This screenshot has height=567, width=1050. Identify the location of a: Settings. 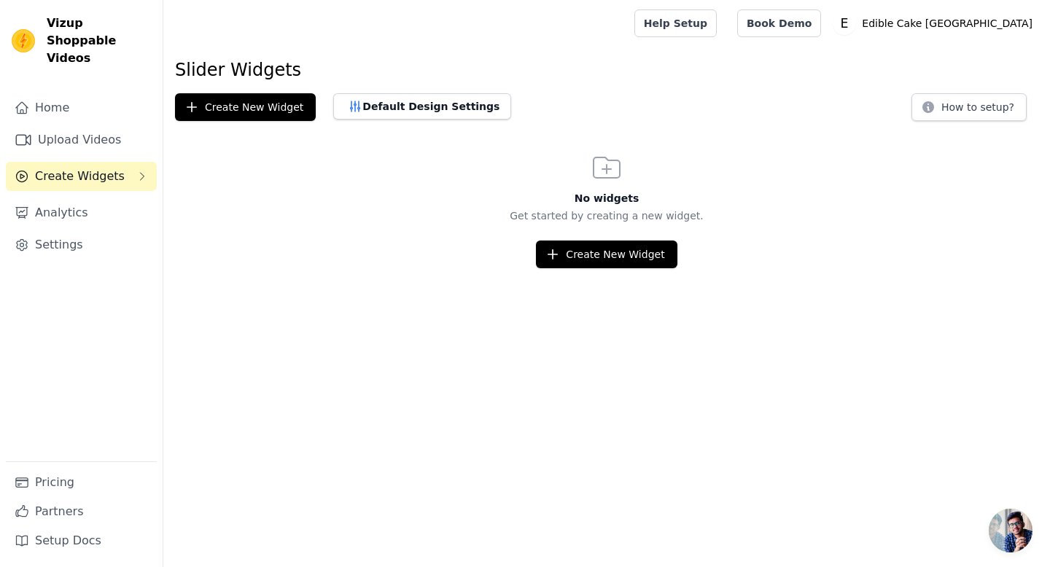
(81, 245).